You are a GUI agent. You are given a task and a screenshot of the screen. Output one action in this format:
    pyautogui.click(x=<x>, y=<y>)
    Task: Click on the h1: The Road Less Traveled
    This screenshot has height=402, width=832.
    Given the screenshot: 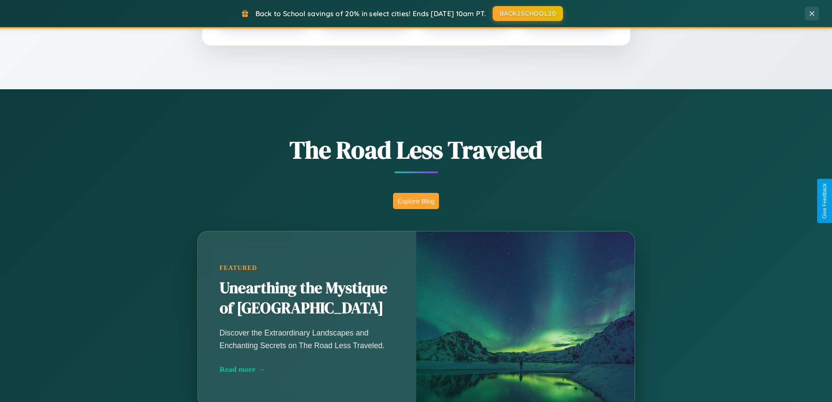 What is the action you would take?
    pyautogui.click(x=416, y=149)
    